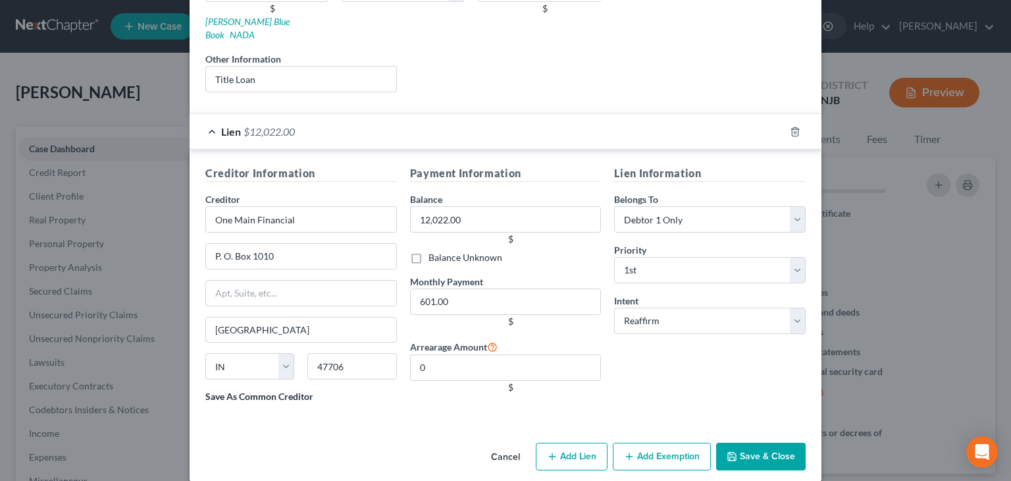 The width and height of the screenshot is (1011, 481). What do you see at coordinates (301, 79) in the screenshot?
I see `input: (optional)` at bounding box center [301, 79].